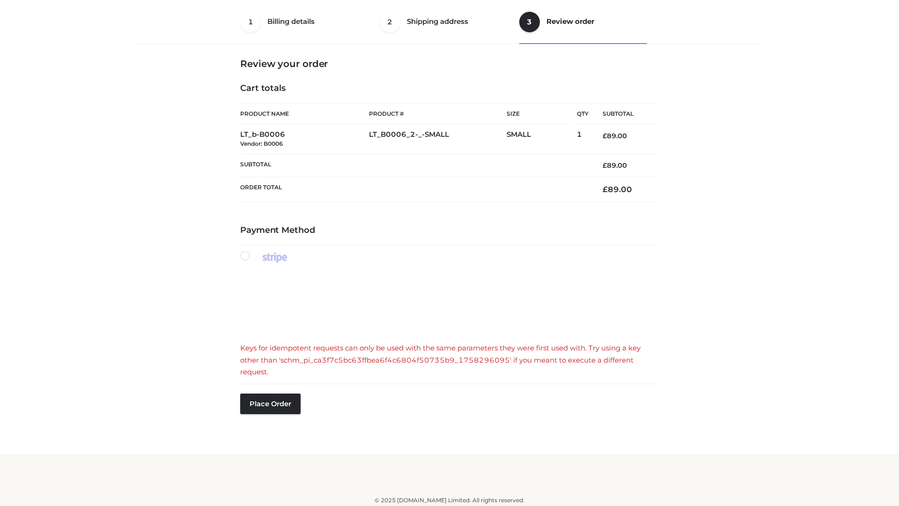  Describe the element at coordinates (449, 64) in the screenshot. I see `h3: Review your order` at that location.